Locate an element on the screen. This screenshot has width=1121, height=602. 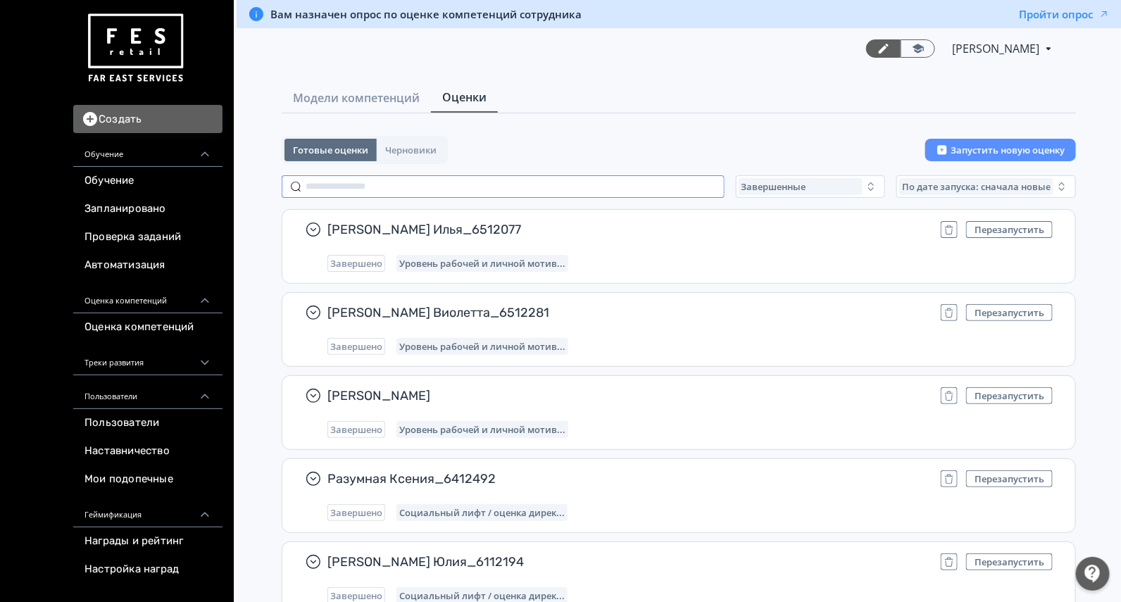
button: По дате запуска: сначала новые is located at coordinates (986, 187).